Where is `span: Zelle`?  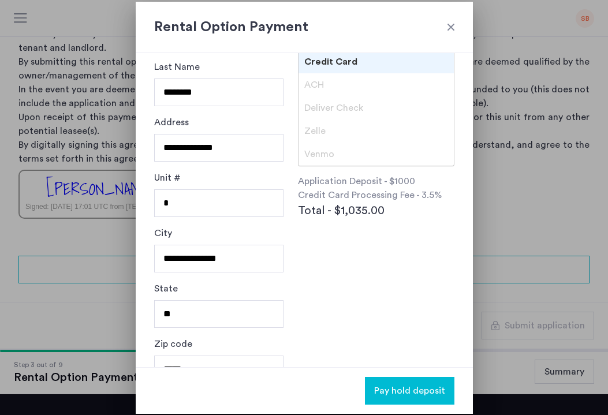 span: Zelle is located at coordinates (315, 131).